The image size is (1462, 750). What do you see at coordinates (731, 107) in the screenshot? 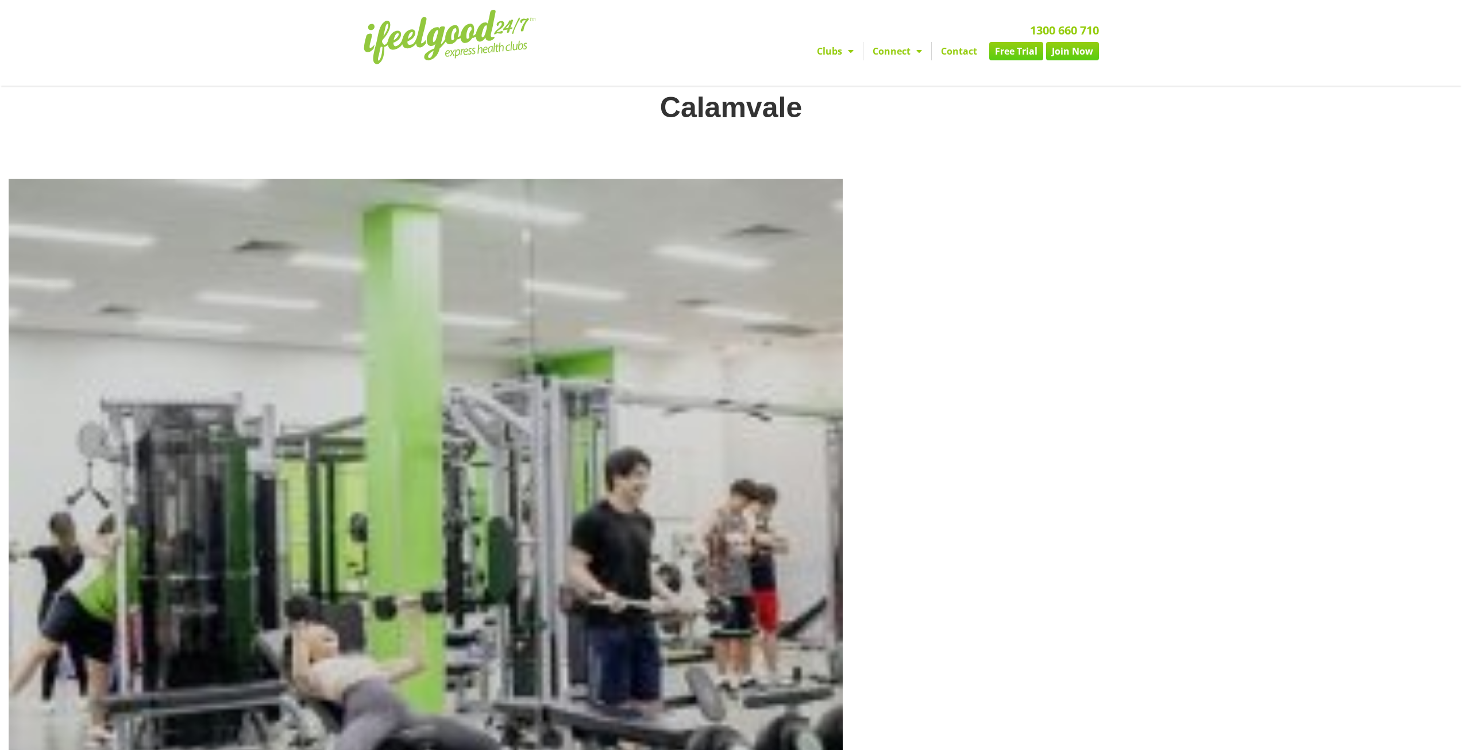
I see `h1: Calamvale` at bounding box center [731, 107].